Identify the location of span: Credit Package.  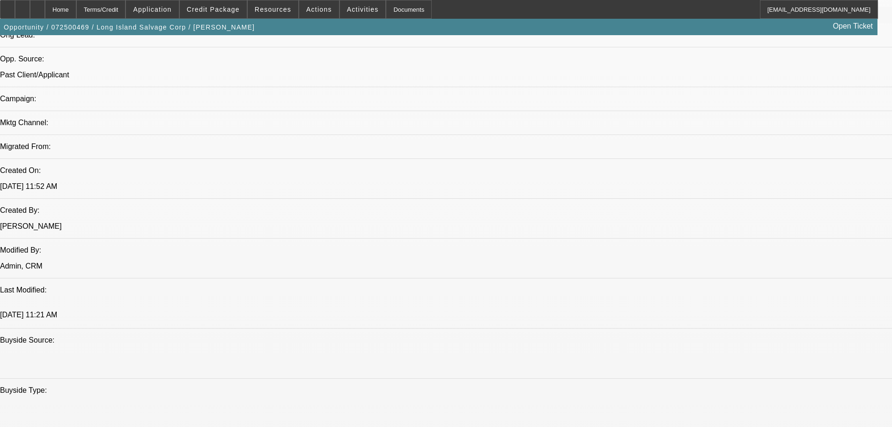
(213, 9).